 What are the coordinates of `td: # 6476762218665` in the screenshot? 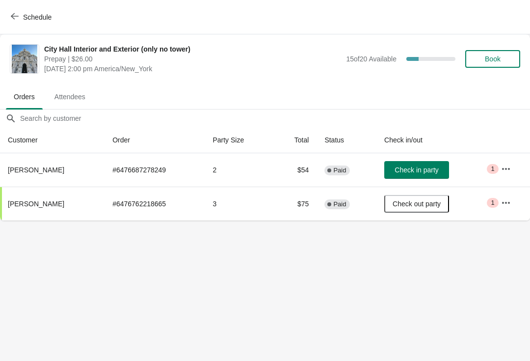 It's located at (155, 203).